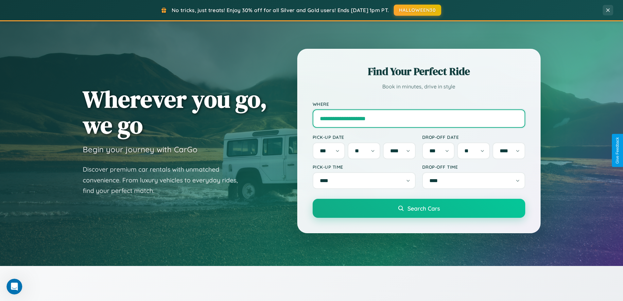 This screenshot has width=623, height=301. I want to click on h2: Find Your Perfect Ride, so click(419, 71).